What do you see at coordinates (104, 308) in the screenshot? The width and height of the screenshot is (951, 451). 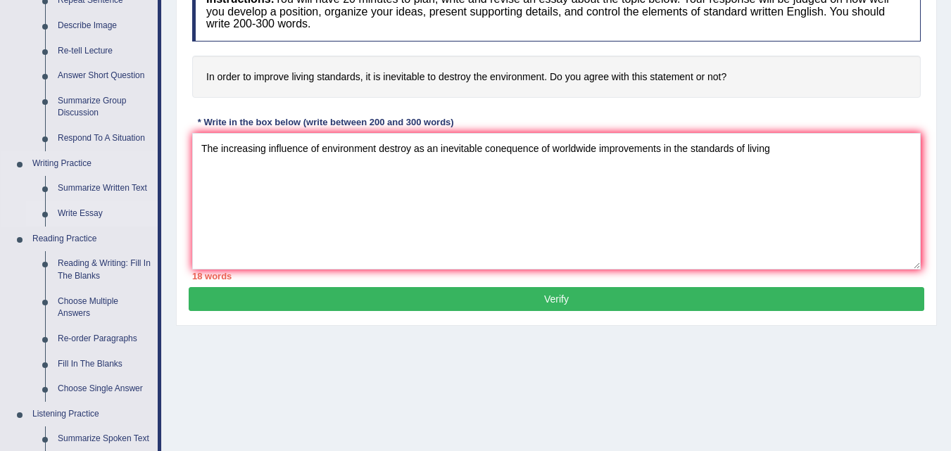 I see `a: Choose Multiple Answers` at bounding box center [104, 308].